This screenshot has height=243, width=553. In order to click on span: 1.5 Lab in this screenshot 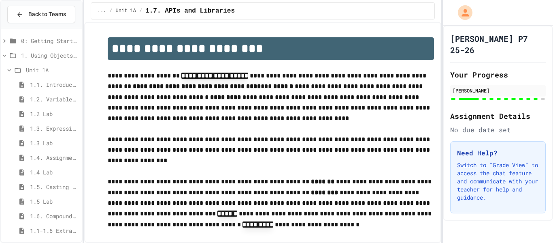, I will do `click(54, 201)`.